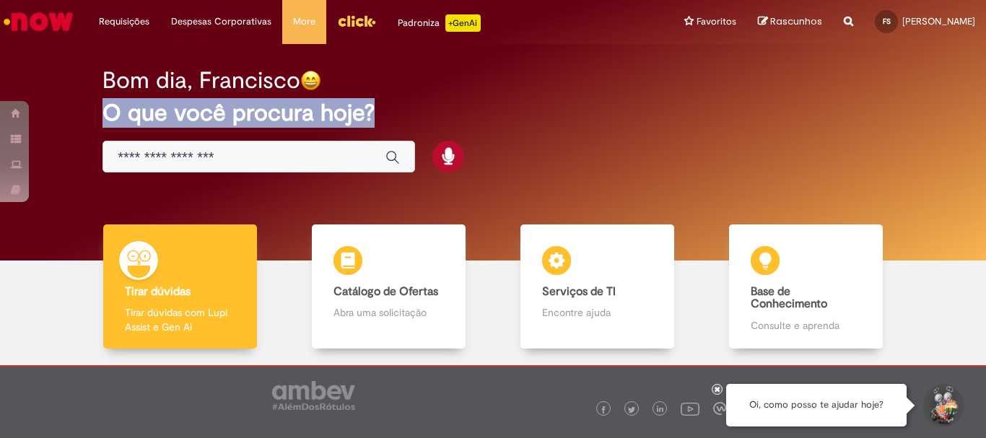 The width and height of the screenshot is (986, 438). Describe the element at coordinates (310, 80) in the screenshot. I see `img: happy-face.png` at that location.